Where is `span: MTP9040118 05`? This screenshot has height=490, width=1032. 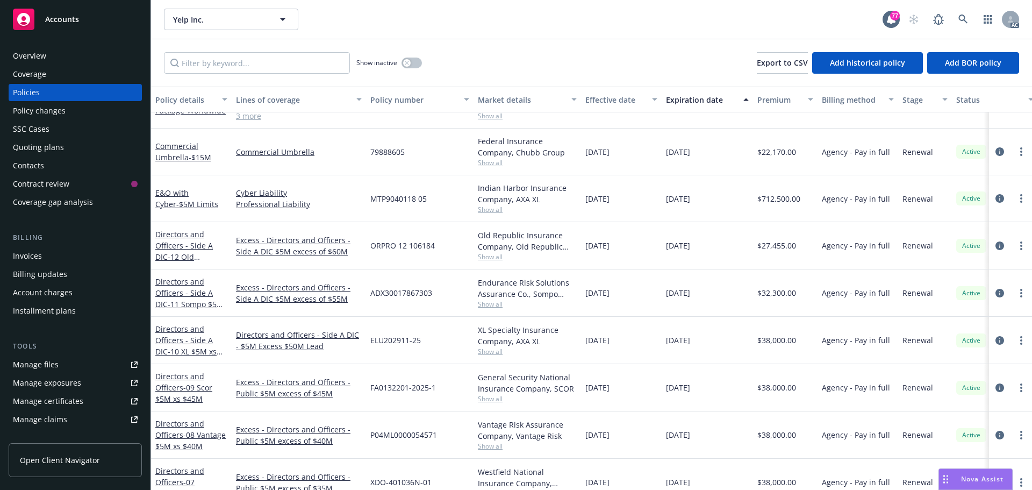
span: MTP9040118 05 is located at coordinates (398, 198).